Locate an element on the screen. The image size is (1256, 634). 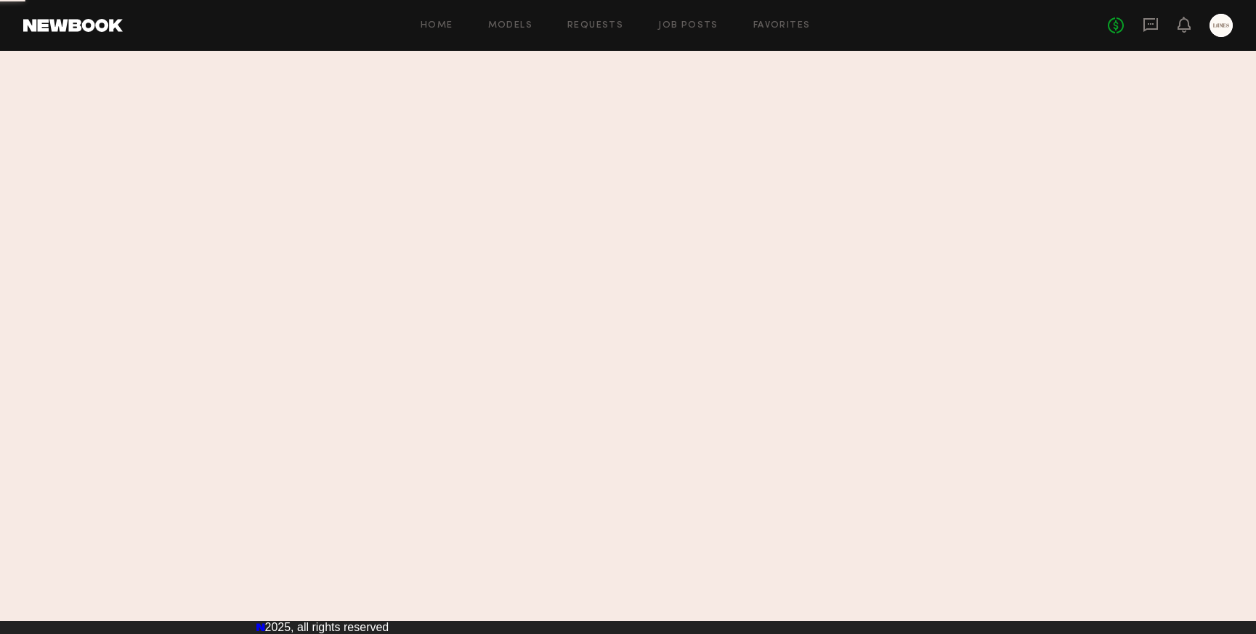
a: Home is located at coordinates (436, 25).